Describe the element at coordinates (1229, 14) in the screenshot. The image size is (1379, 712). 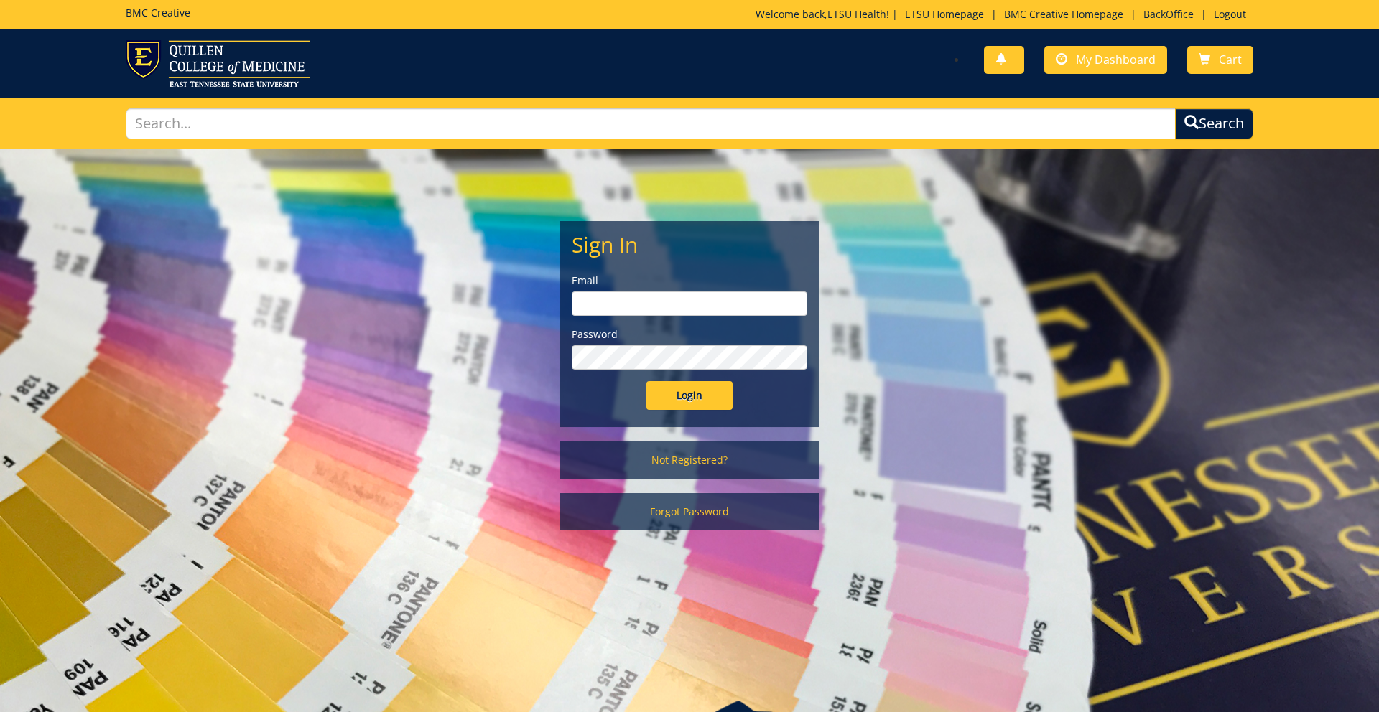
I see `a: Logout` at that location.